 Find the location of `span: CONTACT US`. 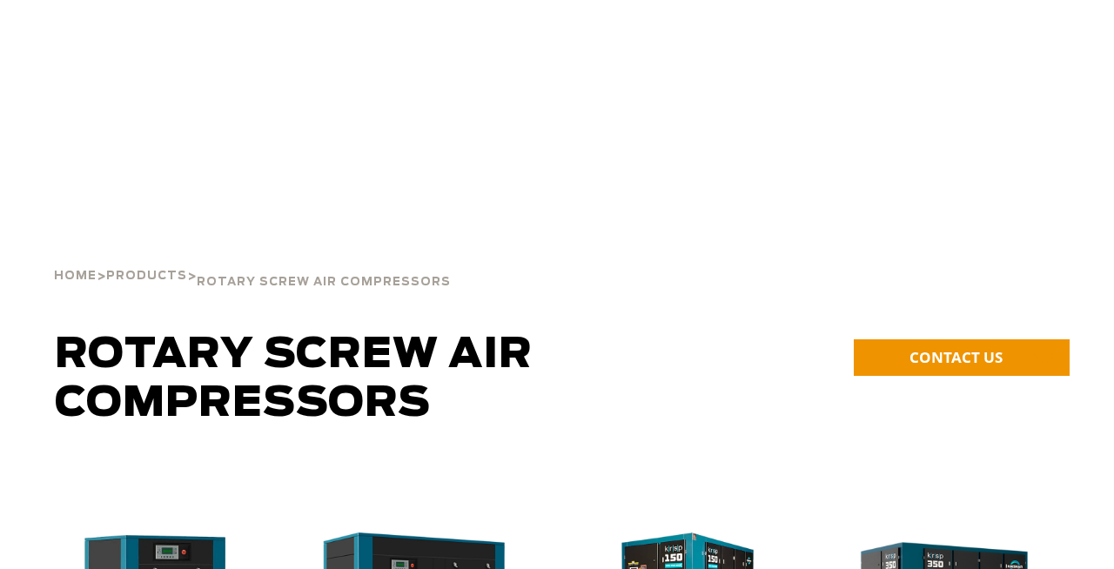

span: CONTACT US is located at coordinates (955, 357).